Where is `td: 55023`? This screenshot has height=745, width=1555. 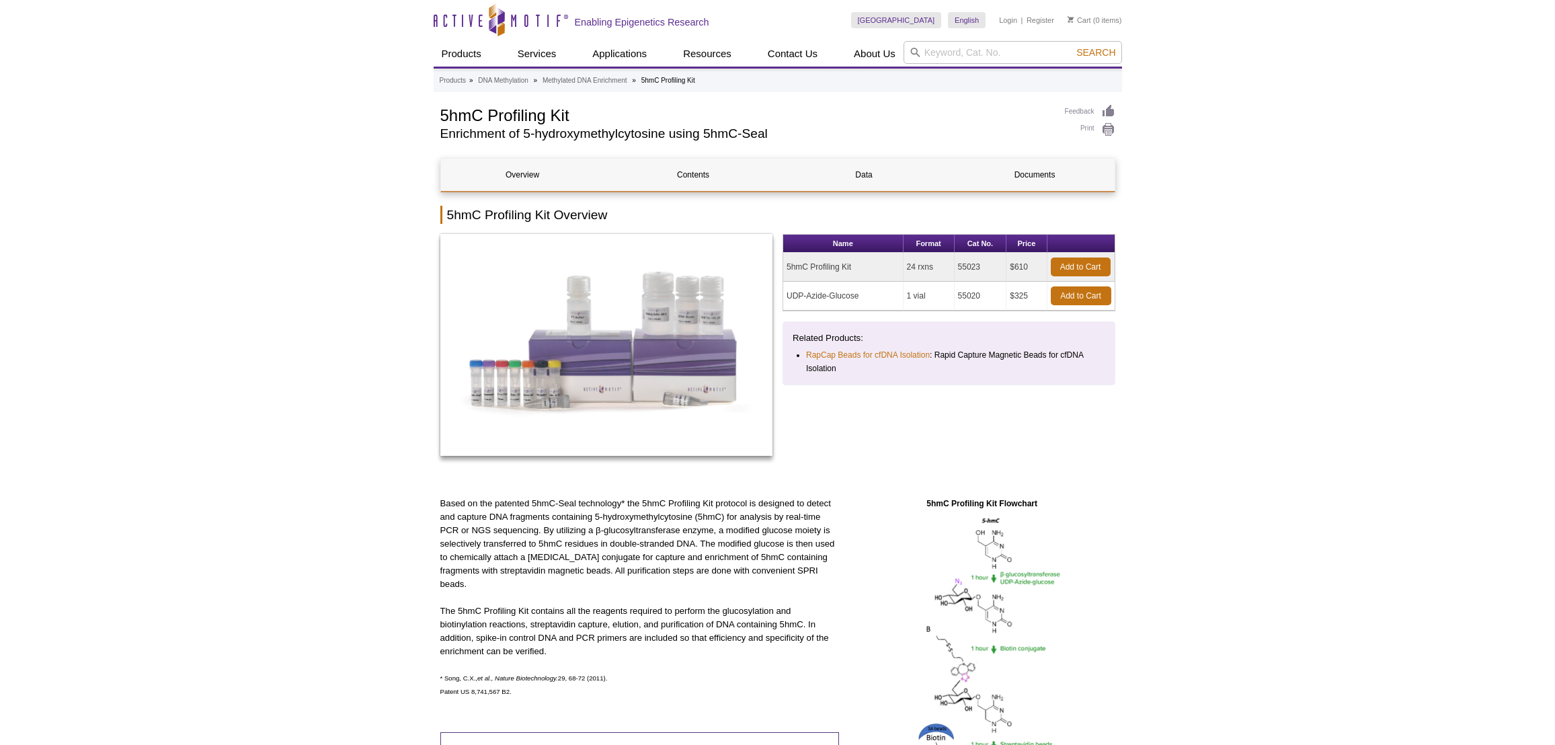
td: 55023 is located at coordinates (981, 267).